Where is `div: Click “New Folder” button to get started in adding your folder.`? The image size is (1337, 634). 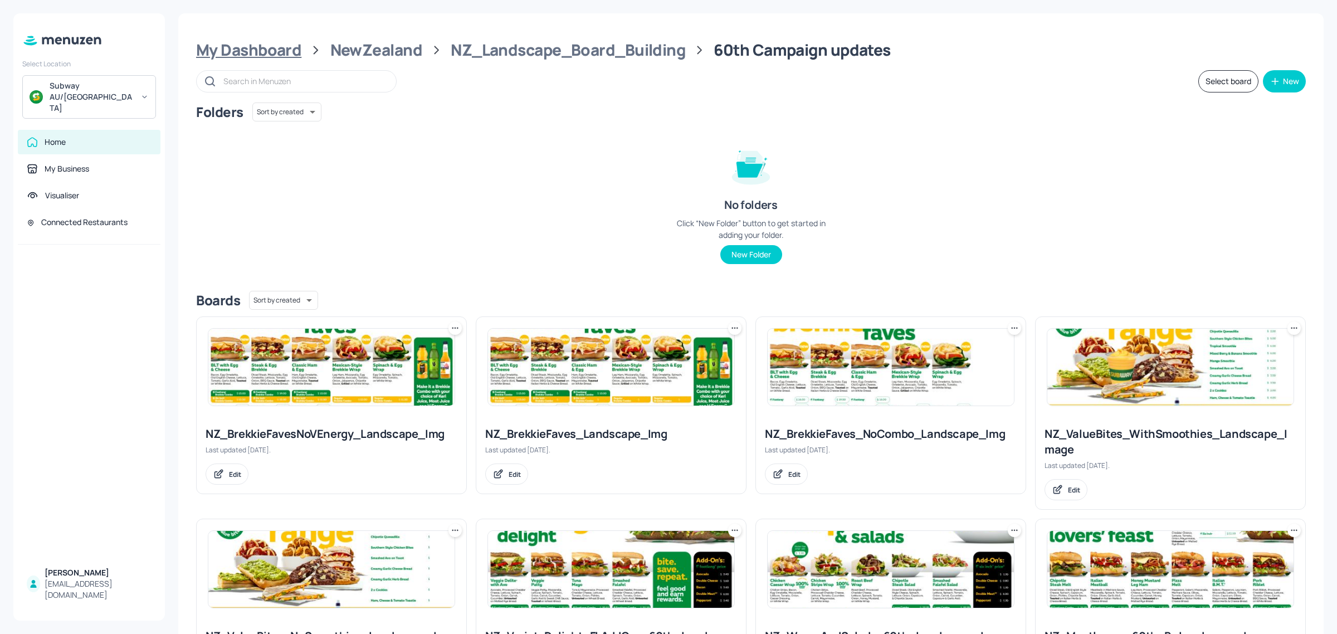 div: Click “New Folder” button to get started in adding your folder. is located at coordinates (751, 229).